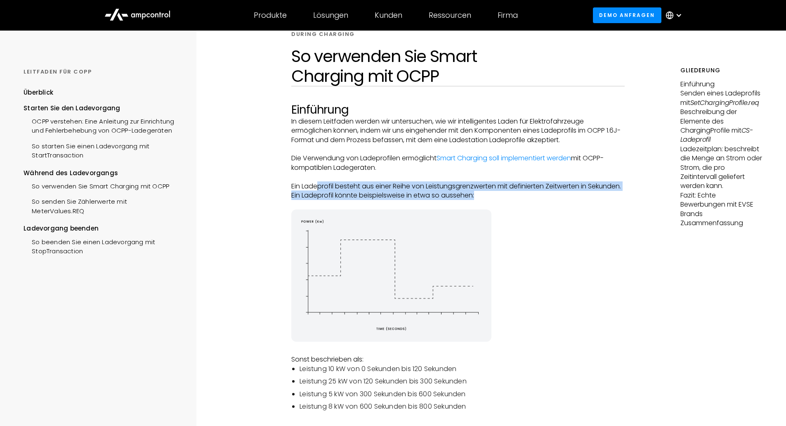 Image resolution: width=786 pixels, height=426 pixels. What do you see at coordinates (270, 15) in the screenshot?
I see `div: Produkte` at bounding box center [270, 15].